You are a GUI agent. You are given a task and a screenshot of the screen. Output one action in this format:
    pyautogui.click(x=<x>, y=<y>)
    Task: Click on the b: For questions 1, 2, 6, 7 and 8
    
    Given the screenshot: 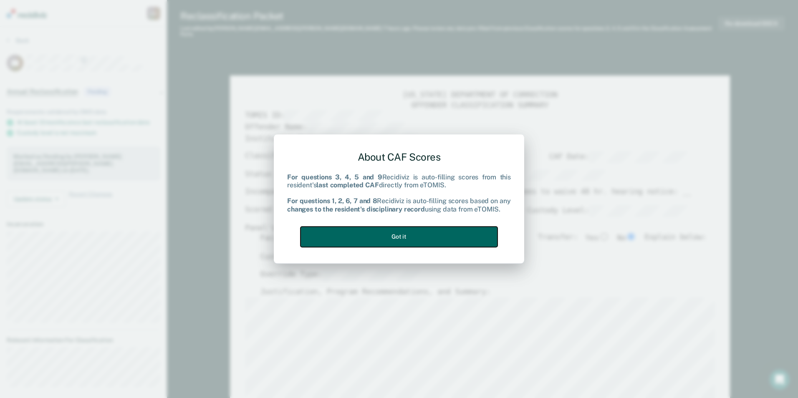 What is the action you would take?
    pyautogui.click(x=332, y=201)
    